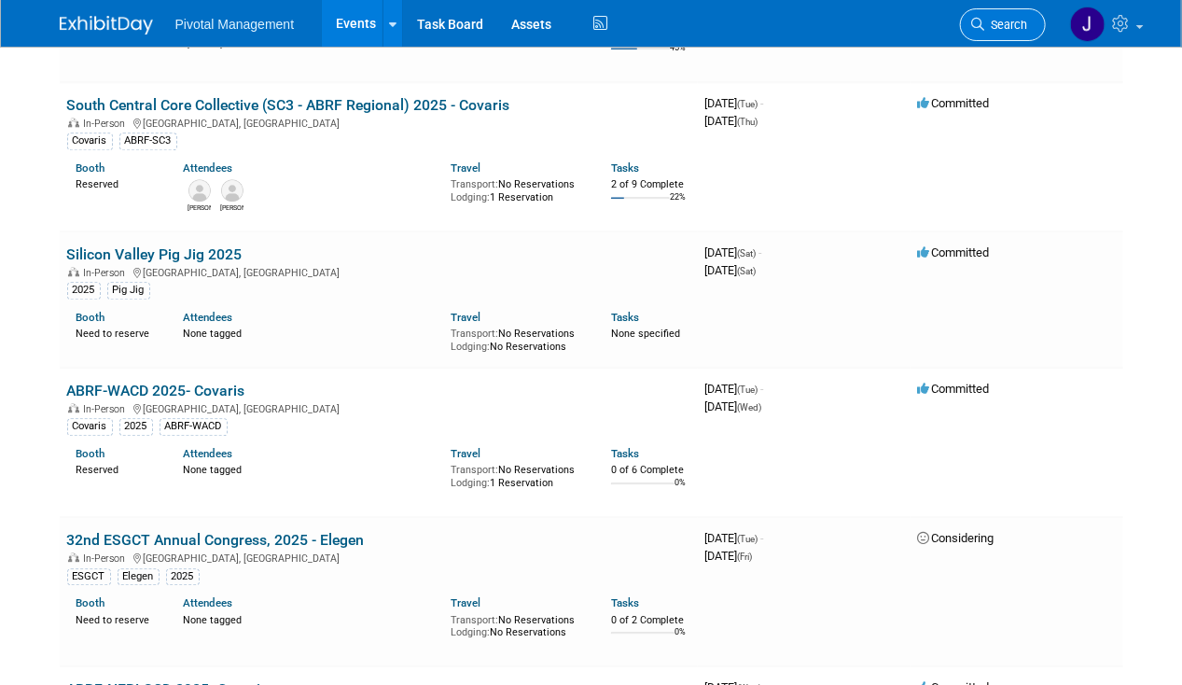 This screenshot has width=1182, height=685. Describe the element at coordinates (216, 539) in the screenshot. I see `a: 32nd ESGCT Annual Congress, 2025 - Elegen` at that location.